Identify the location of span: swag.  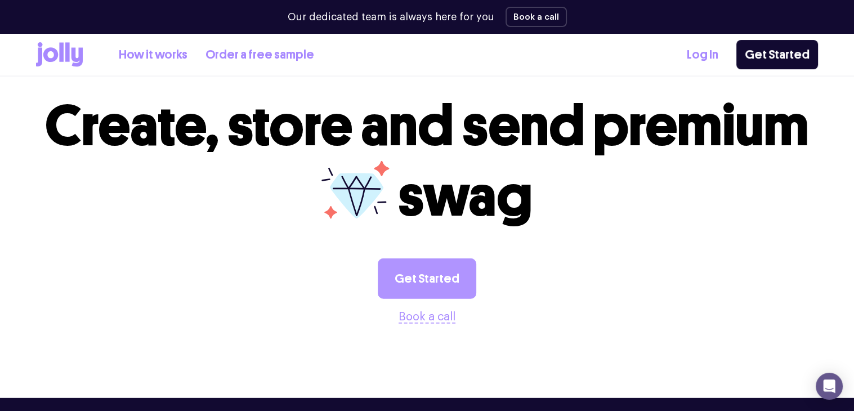
(465, 196).